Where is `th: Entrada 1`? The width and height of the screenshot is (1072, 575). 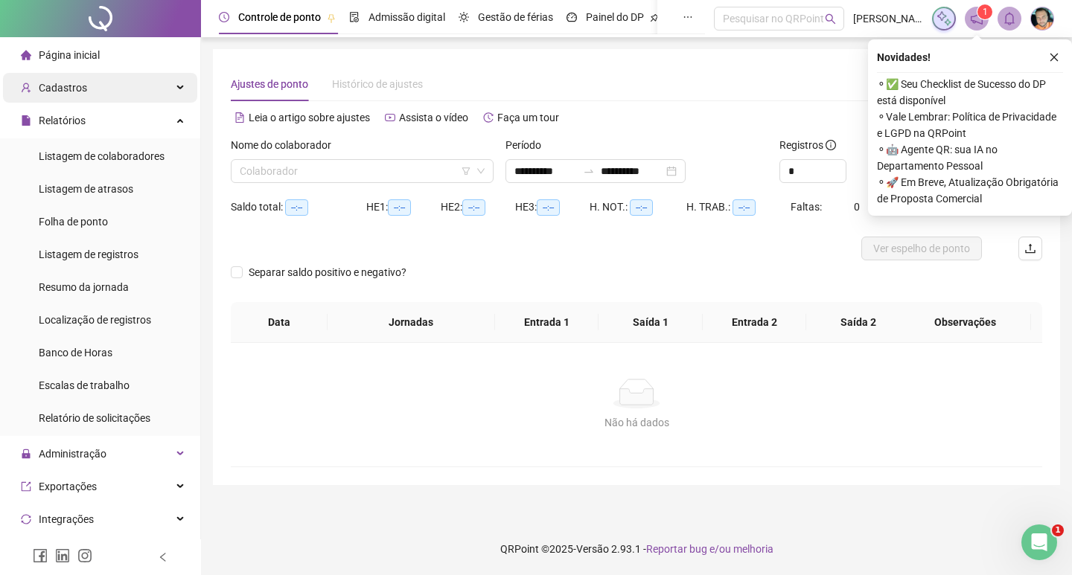
th: Entrada 1 is located at coordinates (547, 322).